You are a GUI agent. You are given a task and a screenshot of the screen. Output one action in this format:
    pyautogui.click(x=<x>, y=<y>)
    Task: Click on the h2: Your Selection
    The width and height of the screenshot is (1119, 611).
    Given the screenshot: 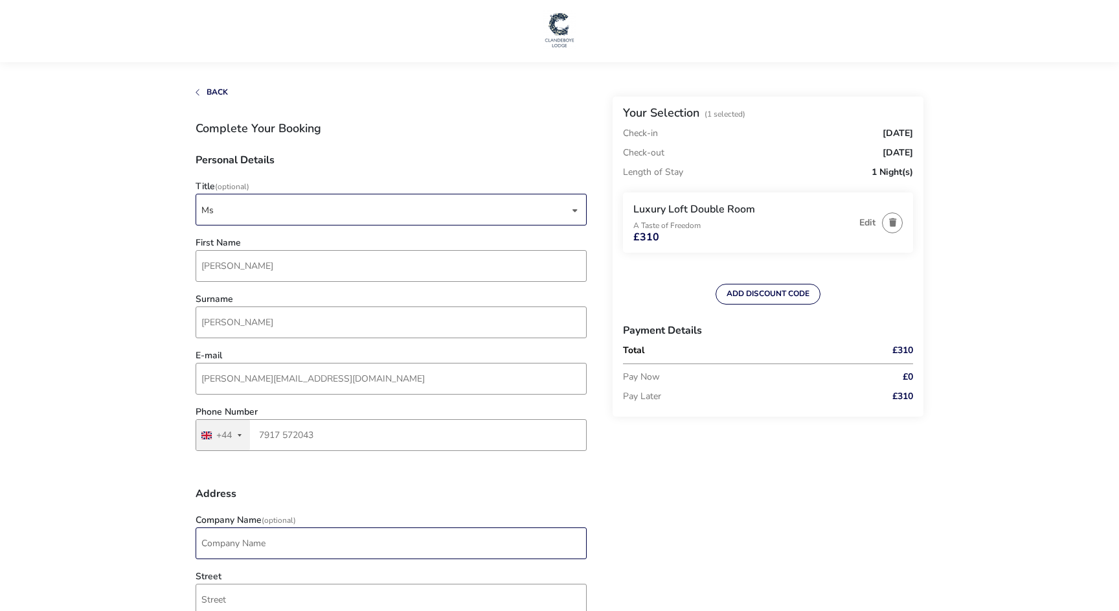 What is the action you would take?
    pyautogui.click(x=661, y=113)
    